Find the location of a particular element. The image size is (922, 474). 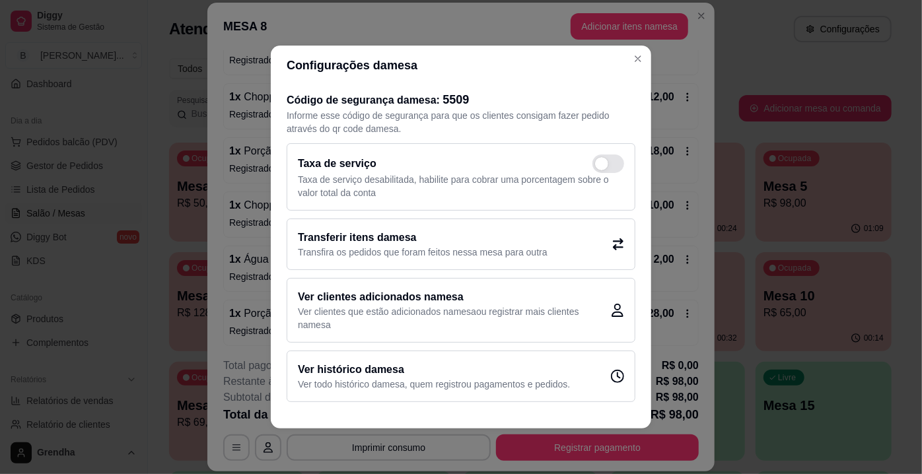

p: Ver clientes que estão adicionados na mesa ou registrar mais clientes na mesa is located at coordinates (454, 318).